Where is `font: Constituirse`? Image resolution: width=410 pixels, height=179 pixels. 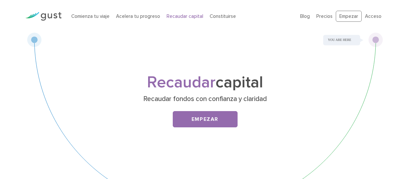
font: Constituirse is located at coordinates (223, 16).